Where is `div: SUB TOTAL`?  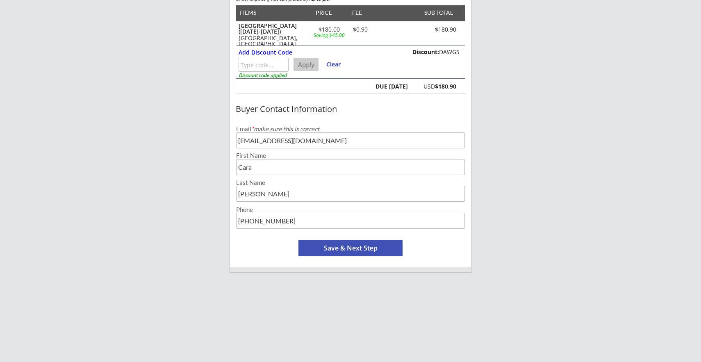 div: SUB TOTAL is located at coordinates (437, 13).